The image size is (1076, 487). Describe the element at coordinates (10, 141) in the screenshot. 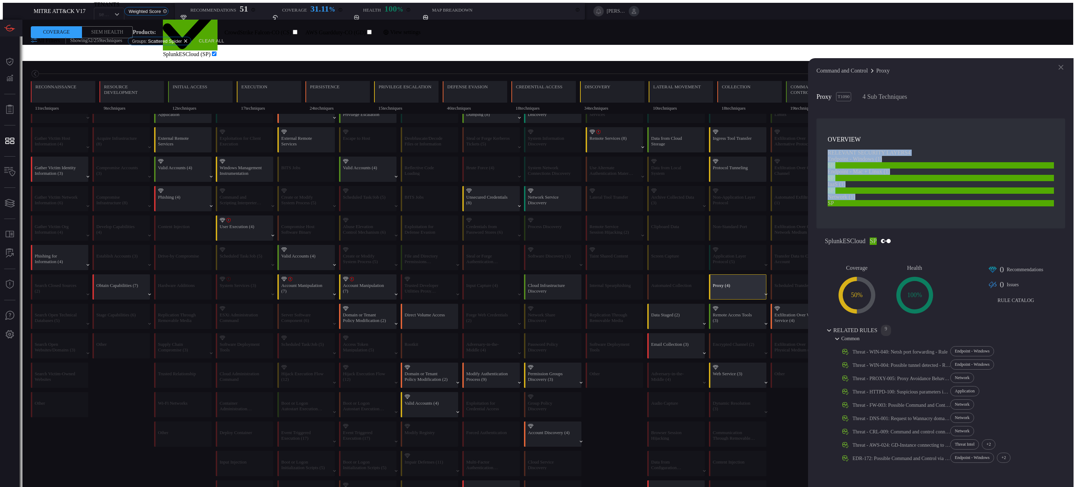

I see `button: MITRE - Detection Posture` at that location.